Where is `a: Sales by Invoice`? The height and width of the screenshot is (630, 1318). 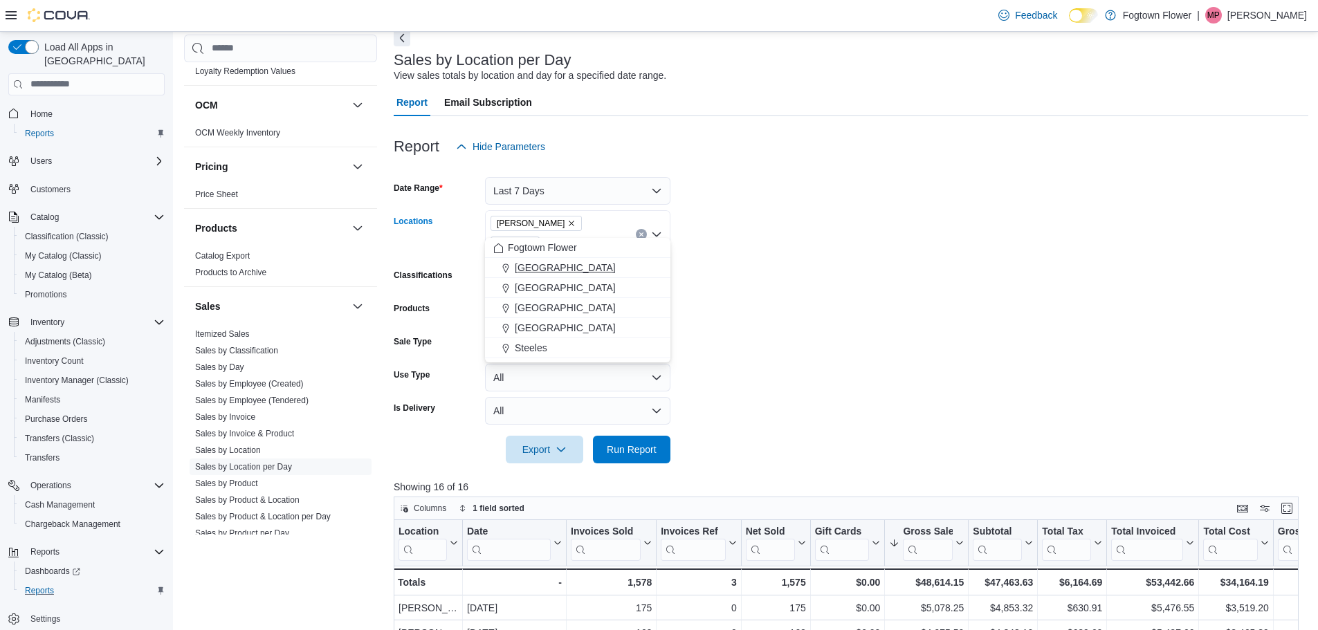
a: Sales by Invoice is located at coordinates (225, 417).